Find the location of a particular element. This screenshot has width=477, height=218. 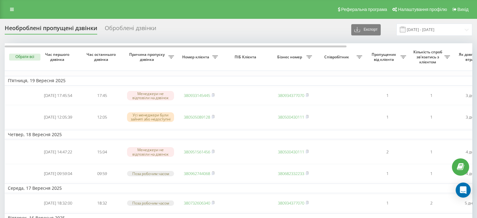

a: 380732606340 is located at coordinates (197, 203).